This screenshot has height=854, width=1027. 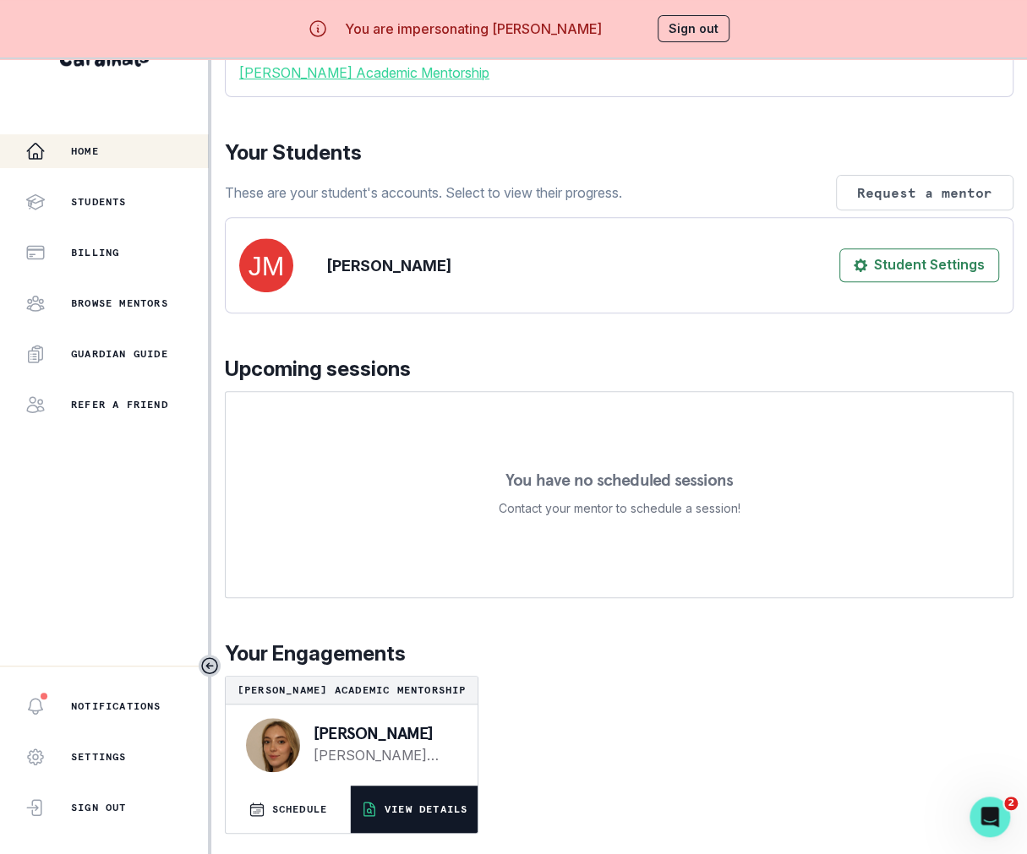 What do you see at coordinates (99, 202) in the screenshot?
I see `p: Students` at bounding box center [99, 202].